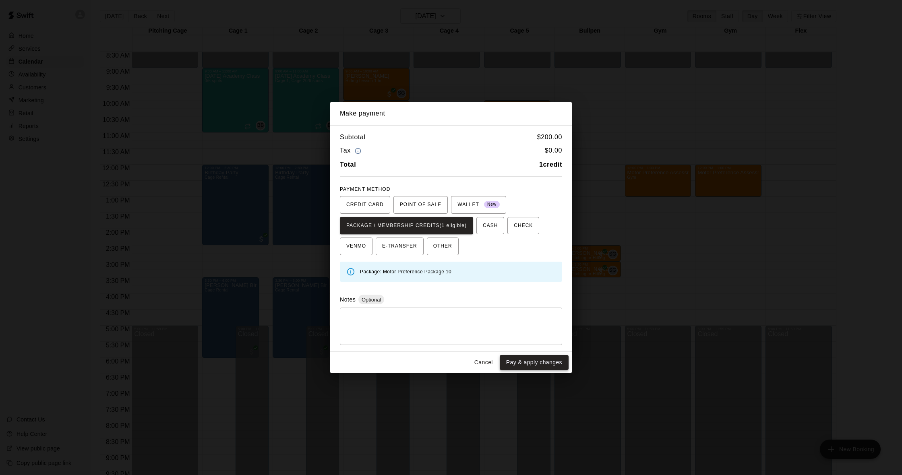 The image size is (902, 475). What do you see at coordinates (478, 205) in the screenshot?
I see `button: WALLET New` at bounding box center [478, 205].